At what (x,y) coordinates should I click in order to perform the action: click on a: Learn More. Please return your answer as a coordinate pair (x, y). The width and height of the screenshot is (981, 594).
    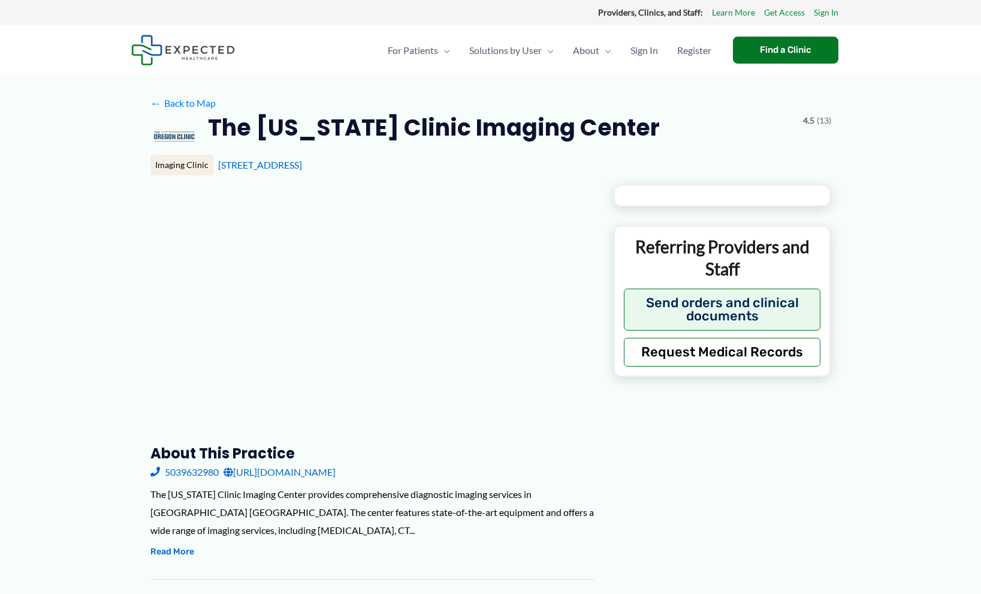
    Looking at the image, I should click on (734, 13).